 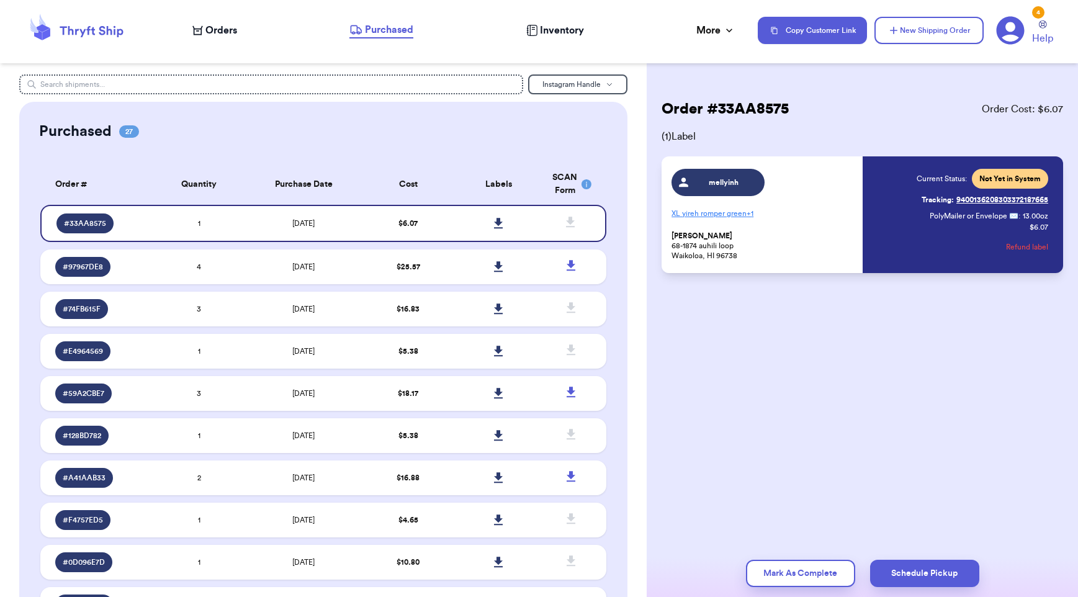 What do you see at coordinates (1010, 30) in the screenshot?
I see `a: 4` at bounding box center [1010, 30].